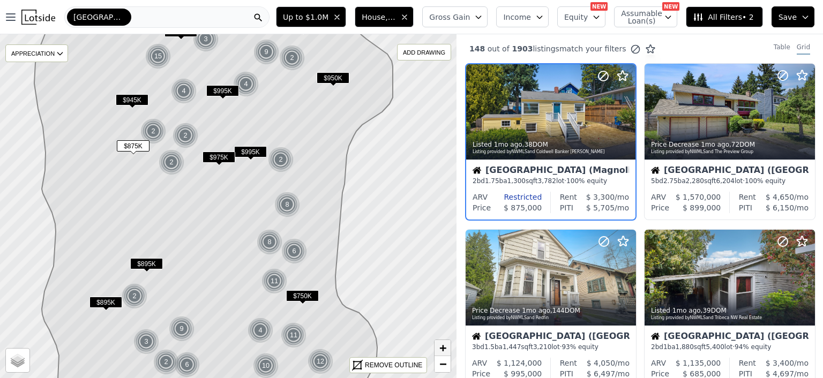  Describe the element at coordinates (269, 242) in the screenshot. I see `div: 8` at that location.